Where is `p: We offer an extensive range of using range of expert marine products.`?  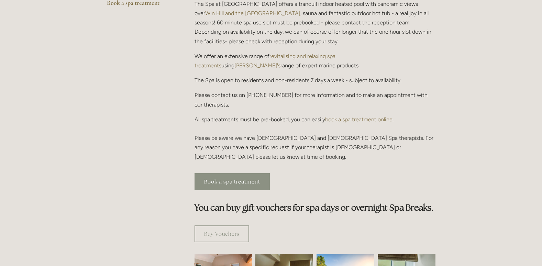
p: We offer an extensive range of using range of expert marine products. is located at coordinates (315, 61).